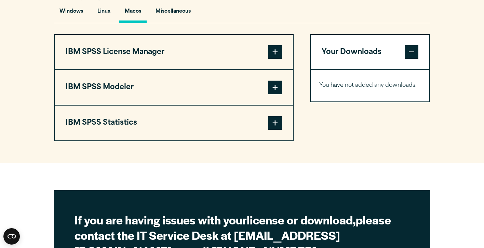  Describe the element at coordinates (301, 220) in the screenshot. I see `strong: license or download,` at that location.